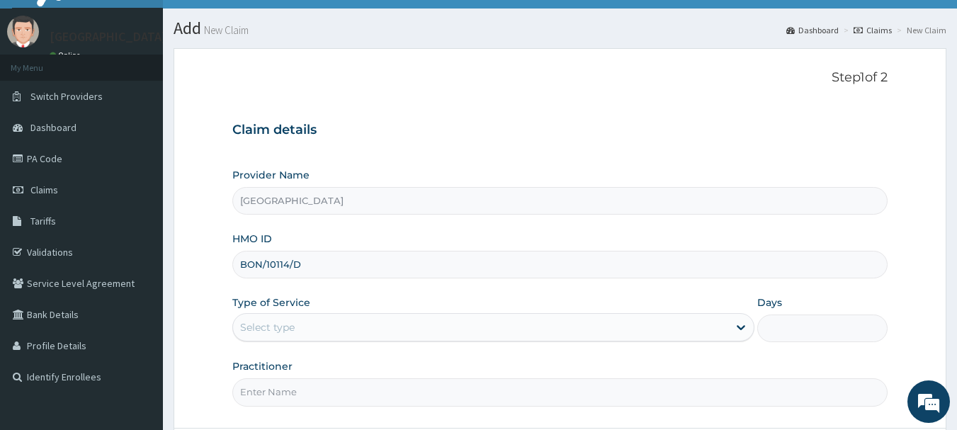 This screenshot has width=957, height=430. I want to click on img: d_794563401_company_1708531726252_794563401, so click(42, 89).